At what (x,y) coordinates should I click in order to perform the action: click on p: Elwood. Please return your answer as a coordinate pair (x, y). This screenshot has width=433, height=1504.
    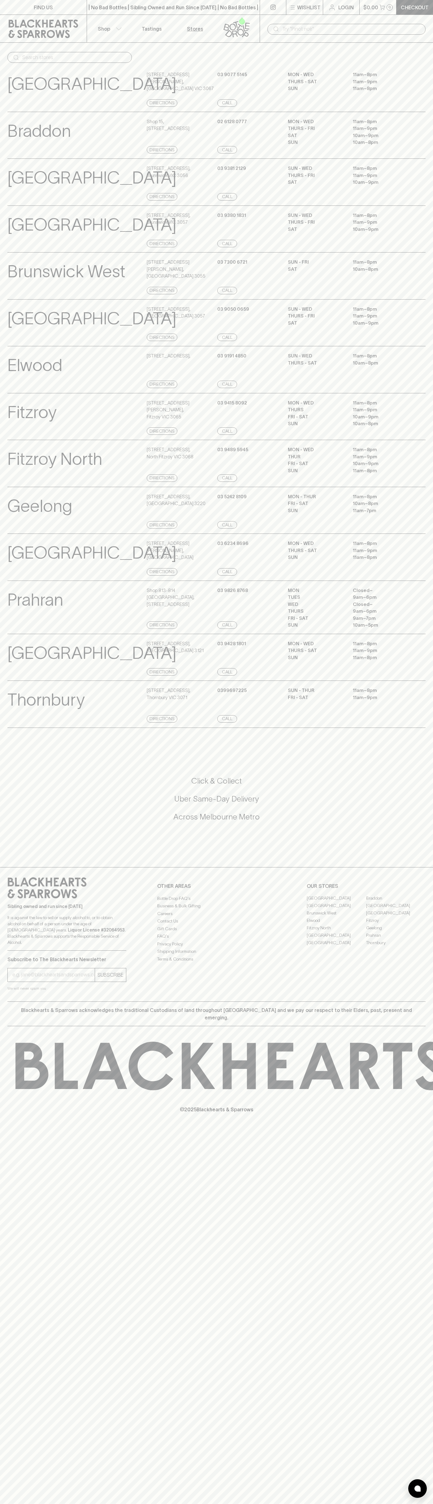
    Looking at the image, I should click on (35, 365).